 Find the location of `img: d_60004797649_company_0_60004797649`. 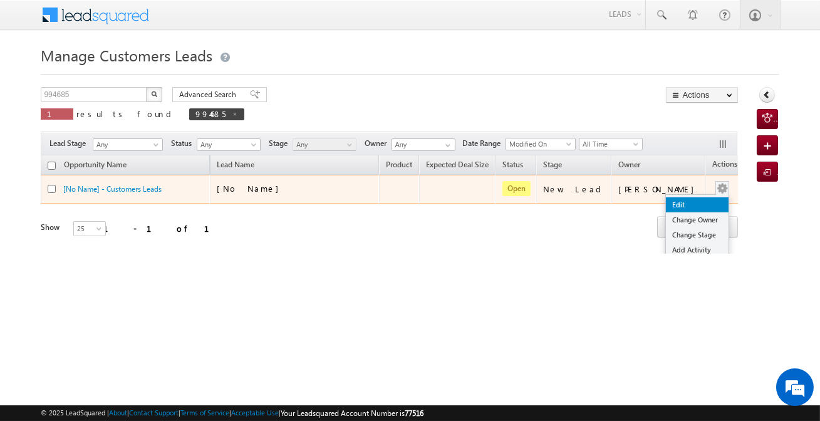

img: d_60004797649_company_0_60004797649 is located at coordinates (37, 74).